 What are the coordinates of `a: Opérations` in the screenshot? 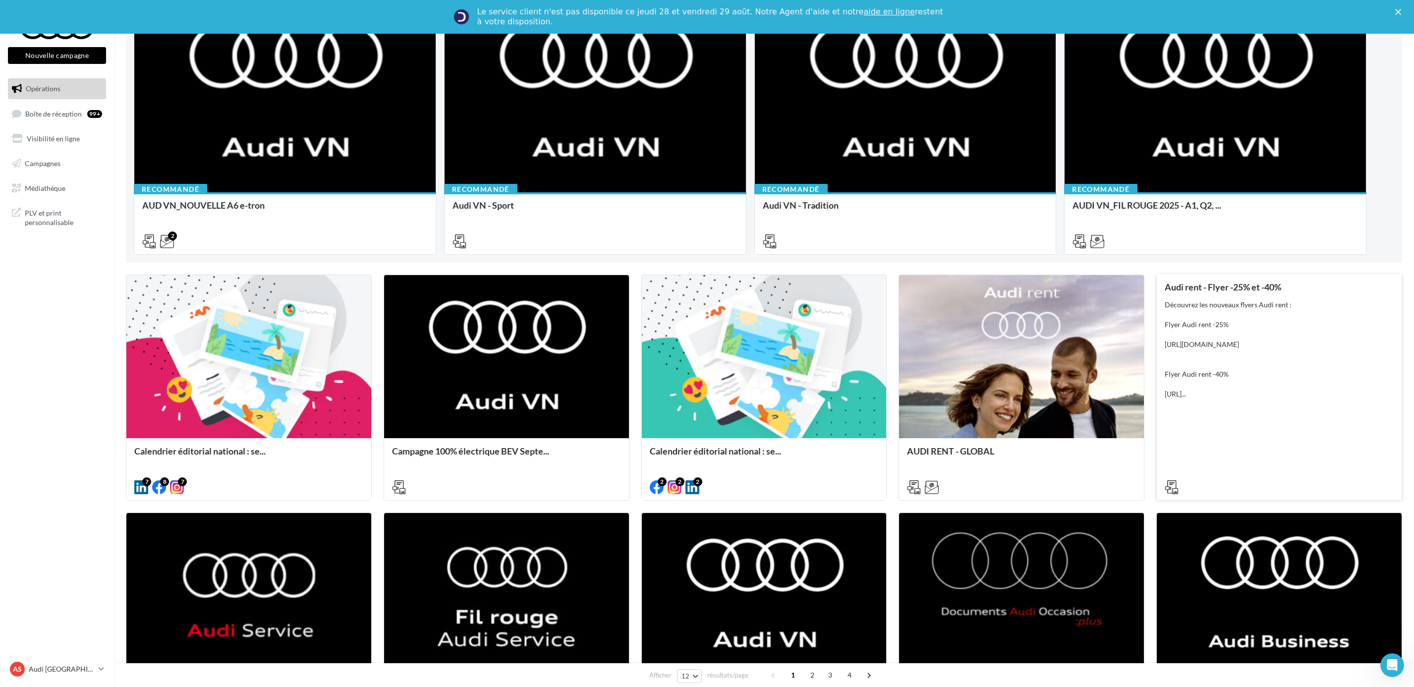 It's located at (57, 89).